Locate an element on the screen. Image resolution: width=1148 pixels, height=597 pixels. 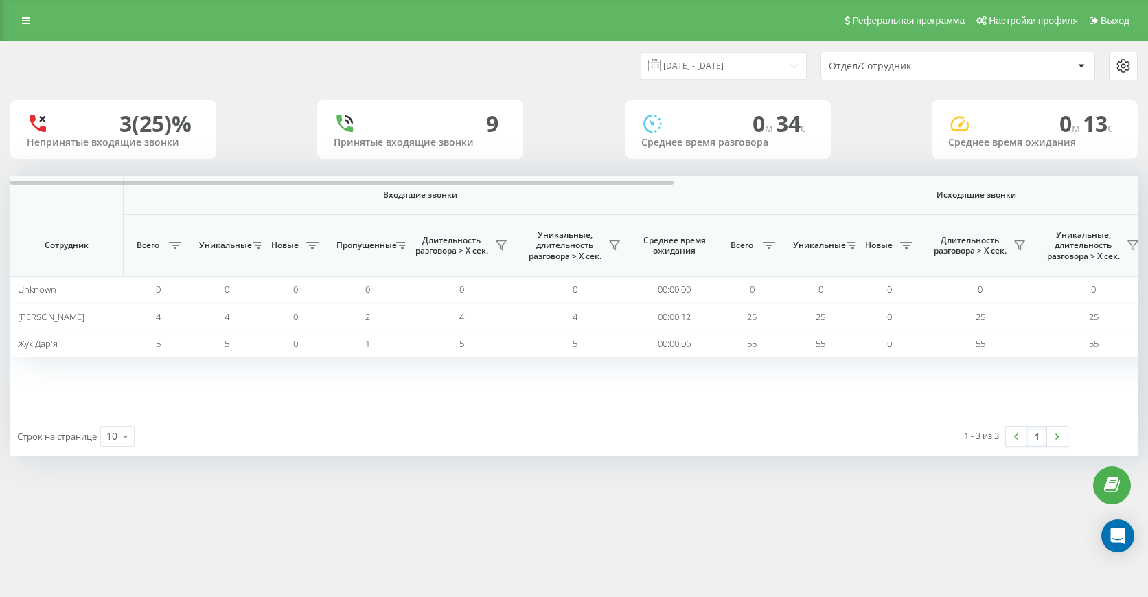
span: Пропущенные is located at coordinates (364, 245).